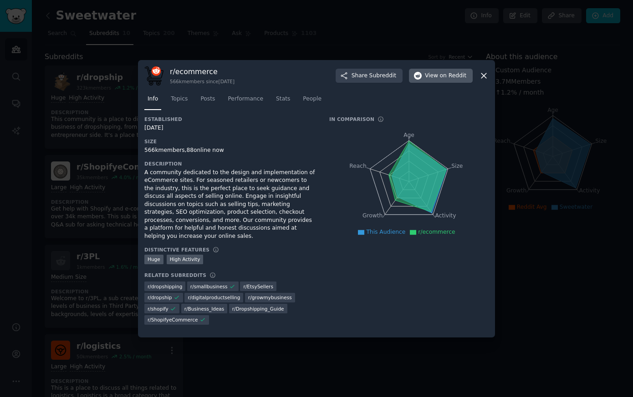 Image resolution: width=633 pixels, height=397 pixels. Describe the element at coordinates (358, 166) in the screenshot. I see `tspan: Reach` at that location.